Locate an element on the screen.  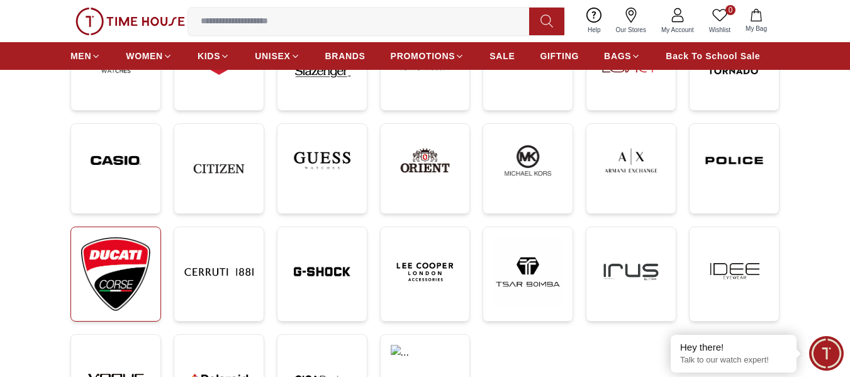
a: PROMOTIONS is located at coordinates (428, 56).